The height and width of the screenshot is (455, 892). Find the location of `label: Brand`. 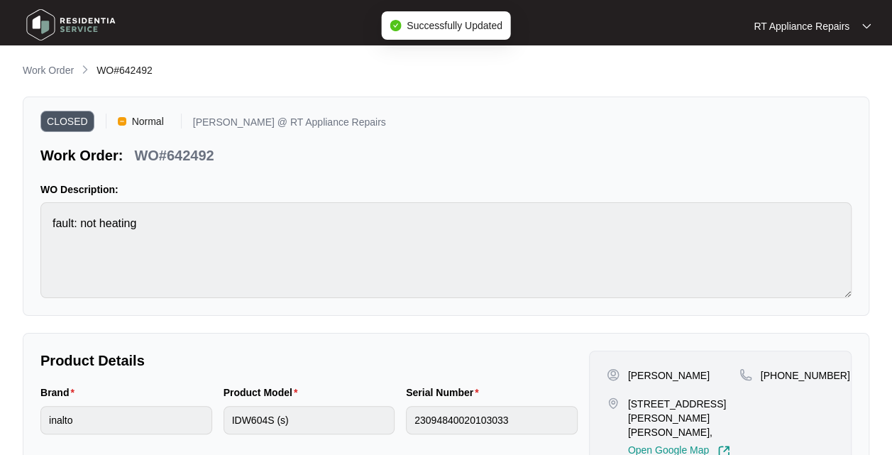

label: Brand is located at coordinates (60, 393).